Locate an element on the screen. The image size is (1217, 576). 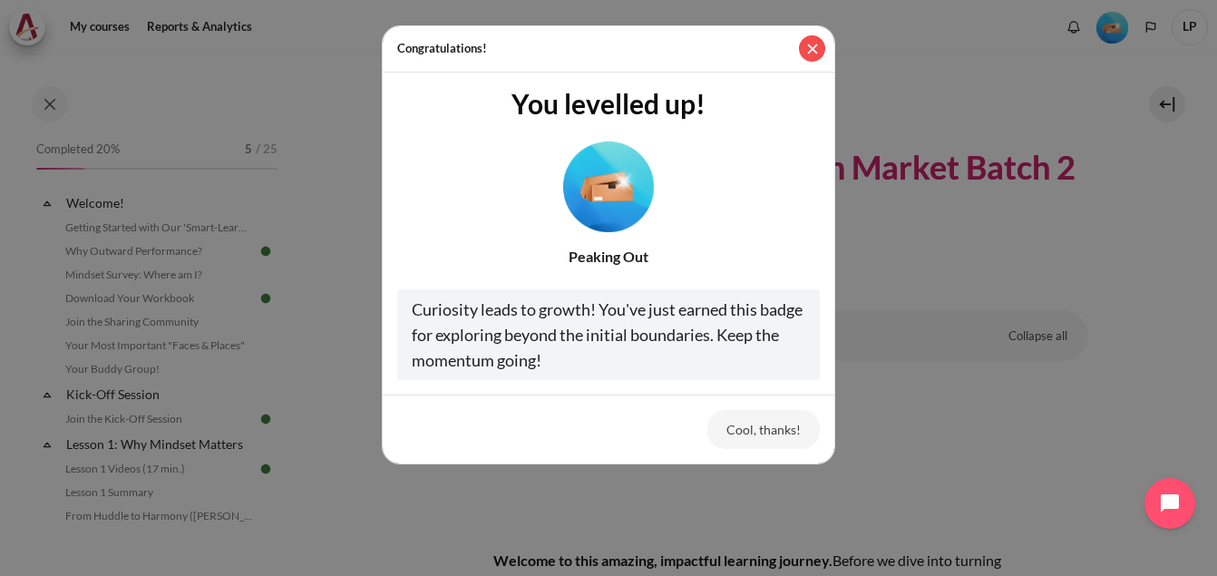
div: Level #2 is located at coordinates (609, 183).